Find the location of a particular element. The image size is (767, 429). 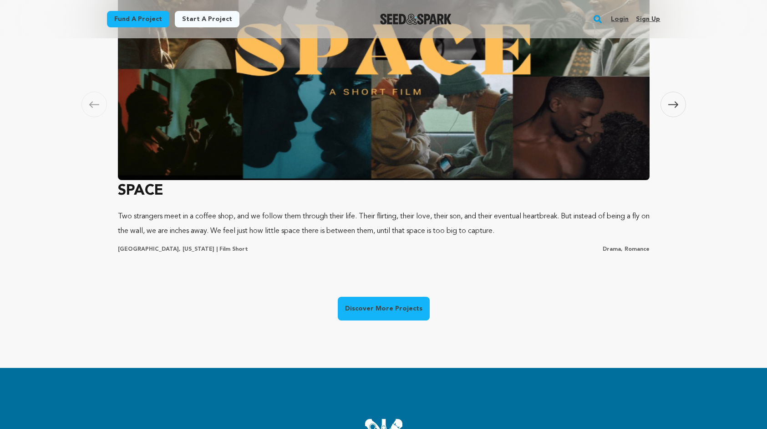

h3: SPACE is located at coordinates (384, 191).